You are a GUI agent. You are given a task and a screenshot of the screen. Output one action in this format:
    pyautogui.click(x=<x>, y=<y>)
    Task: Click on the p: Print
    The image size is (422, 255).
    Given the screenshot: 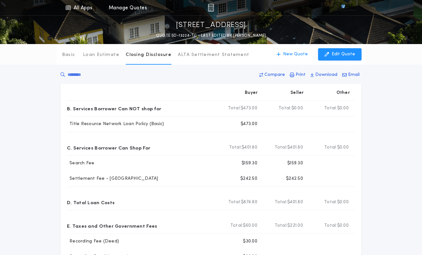 What is the action you would take?
    pyautogui.click(x=300, y=75)
    